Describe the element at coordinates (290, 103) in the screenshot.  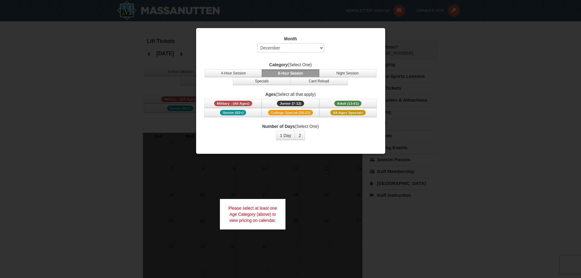
I see `span: Junior (7-12)` at that location.